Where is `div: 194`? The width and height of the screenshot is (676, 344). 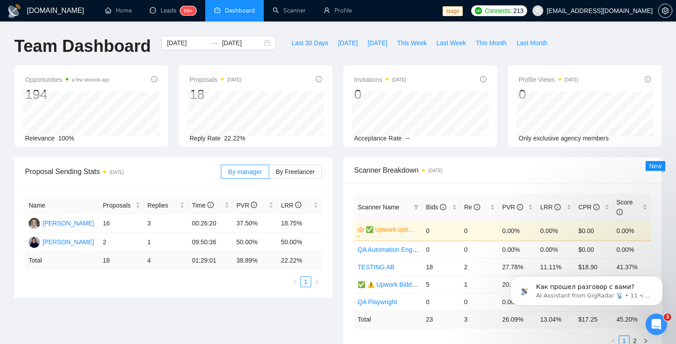 div: 194 is located at coordinates (67, 94).